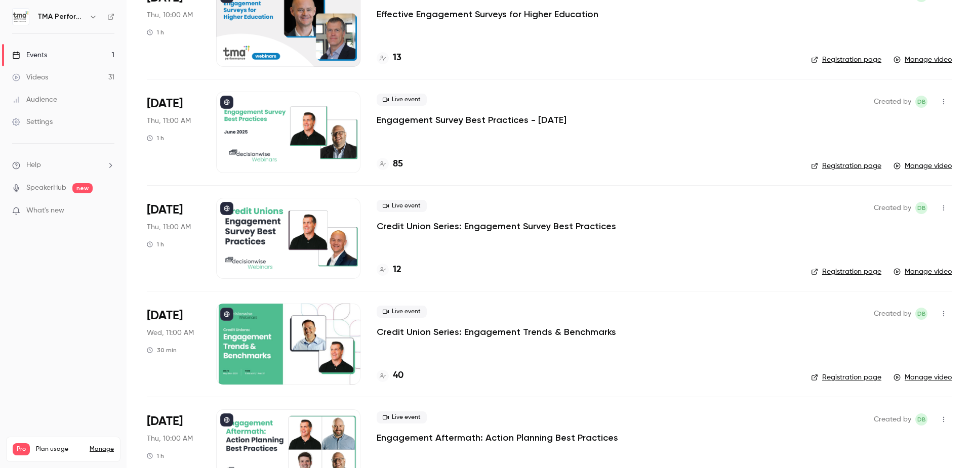 This screenshot has height=468, width=972. Describe the element at coordinates (63, 165) in the screenshot. I see `li: help-dropdown-opener` at that location.